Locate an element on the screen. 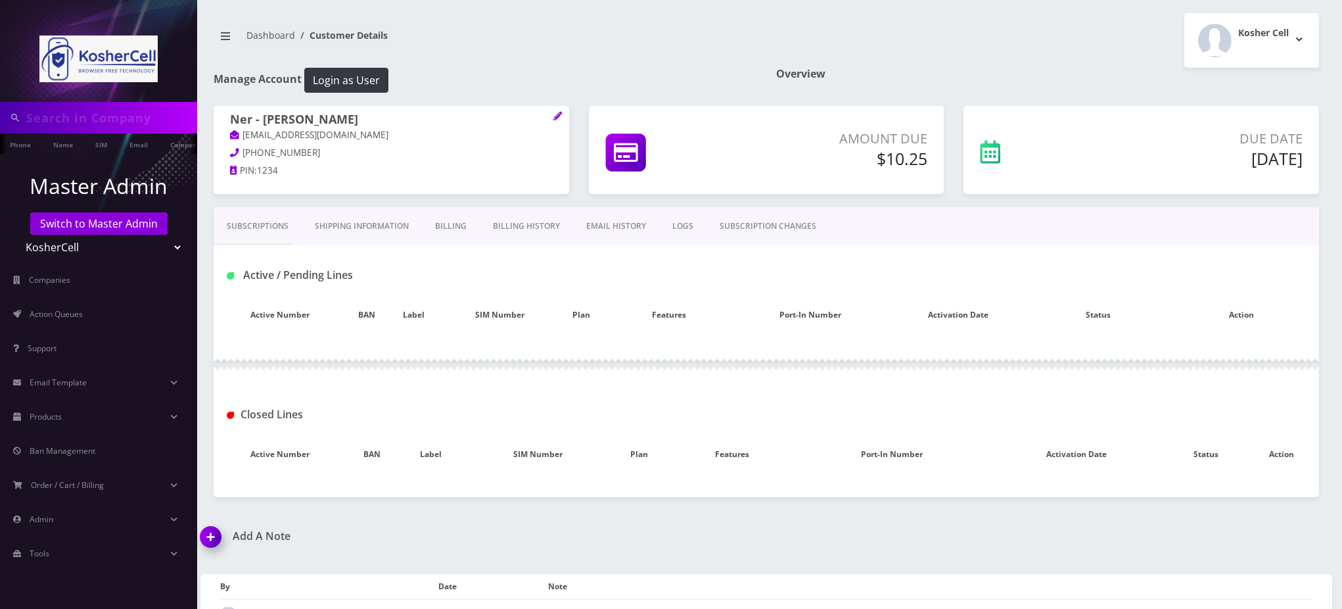 This screenshot has height=609, width=1342. h1: Manage Account is located at coordinates (485, 80).